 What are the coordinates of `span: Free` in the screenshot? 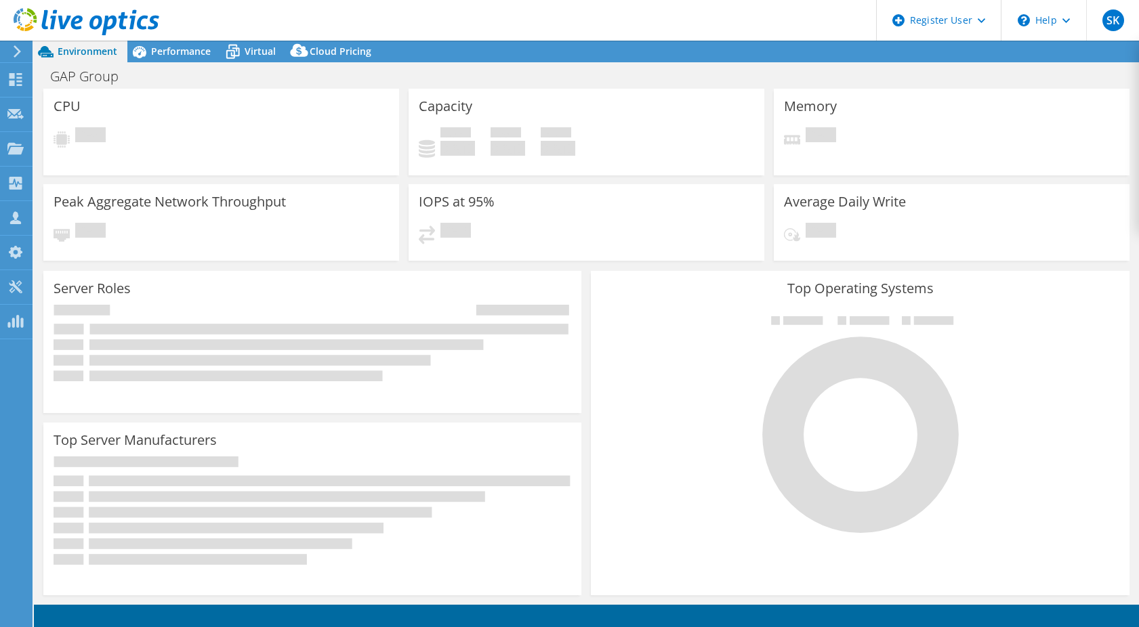 It's located at (505, 134).